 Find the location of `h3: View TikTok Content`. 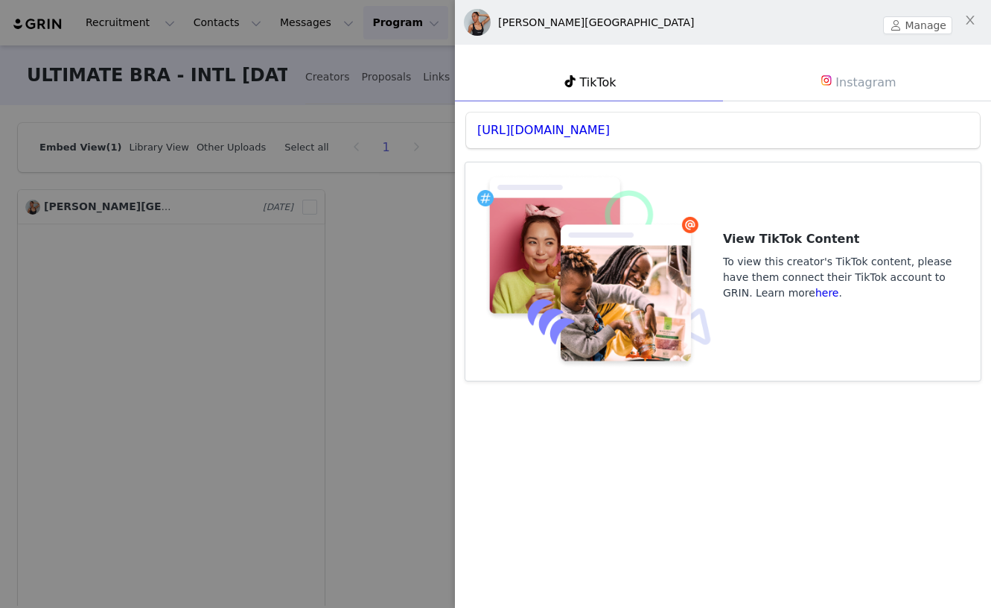

h3: View TikTok Content is located at coordinates (846, 239).